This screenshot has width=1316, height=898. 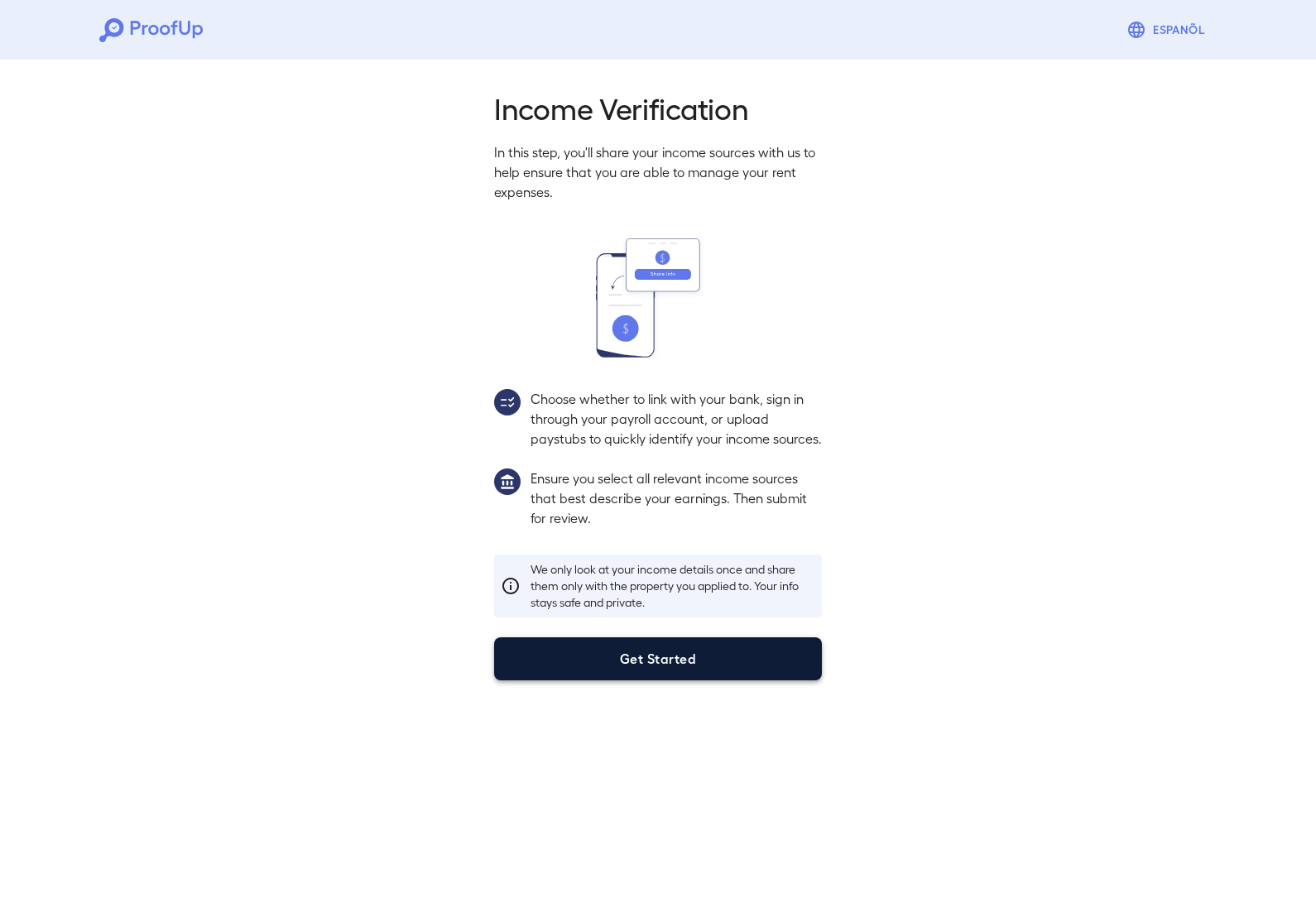 I want to click on img: group2.svg, so click(x=508, y=402).